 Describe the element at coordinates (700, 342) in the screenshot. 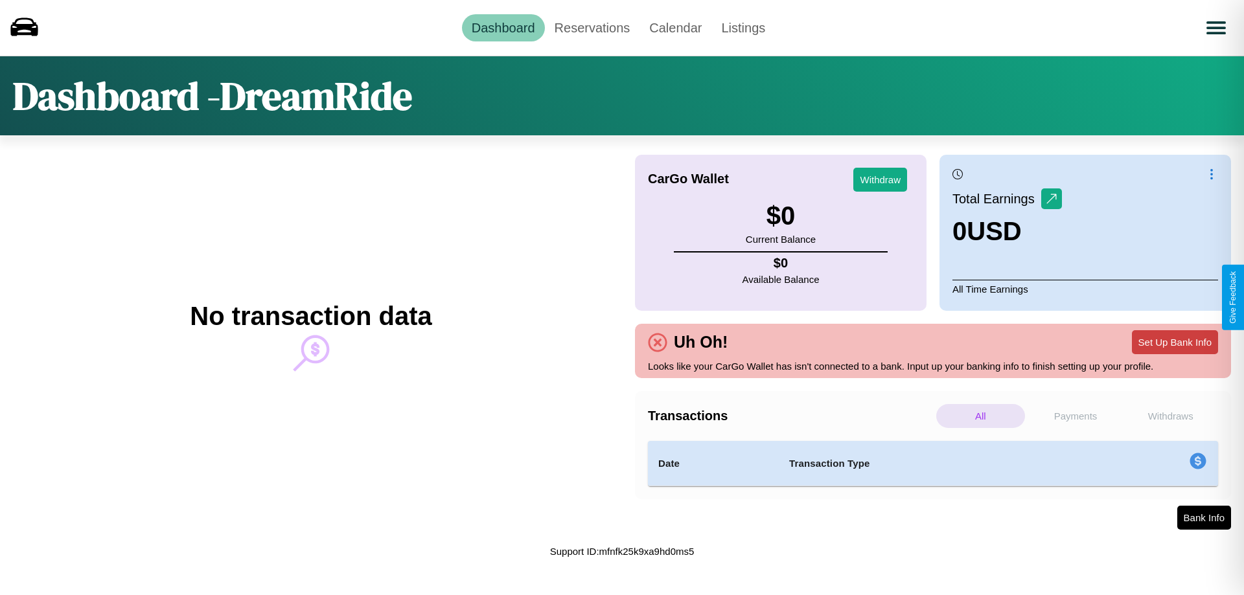

I see `h4: Uh Oh!` at that location.